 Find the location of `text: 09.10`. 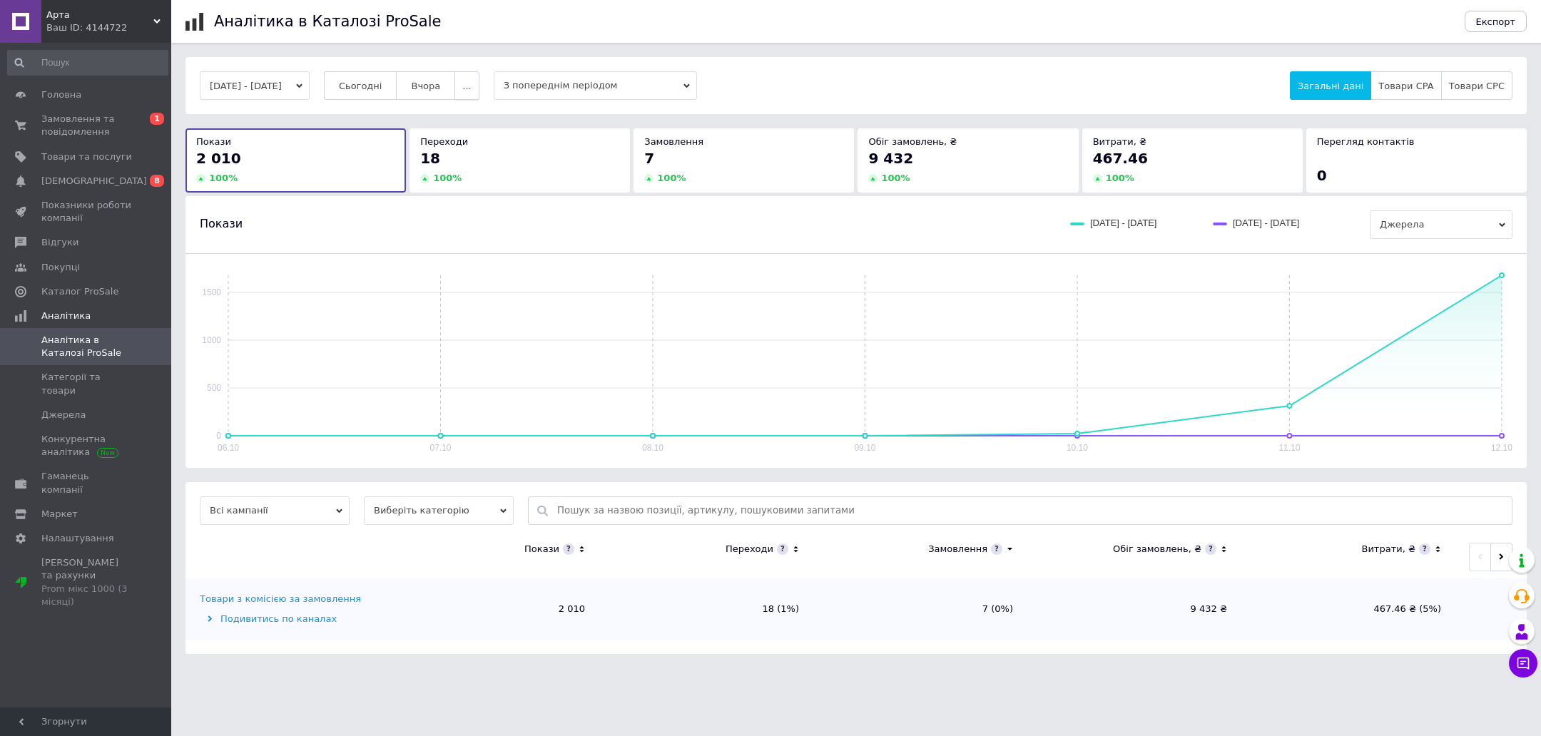

text: 09.10 is located at coordinates (865, 448).